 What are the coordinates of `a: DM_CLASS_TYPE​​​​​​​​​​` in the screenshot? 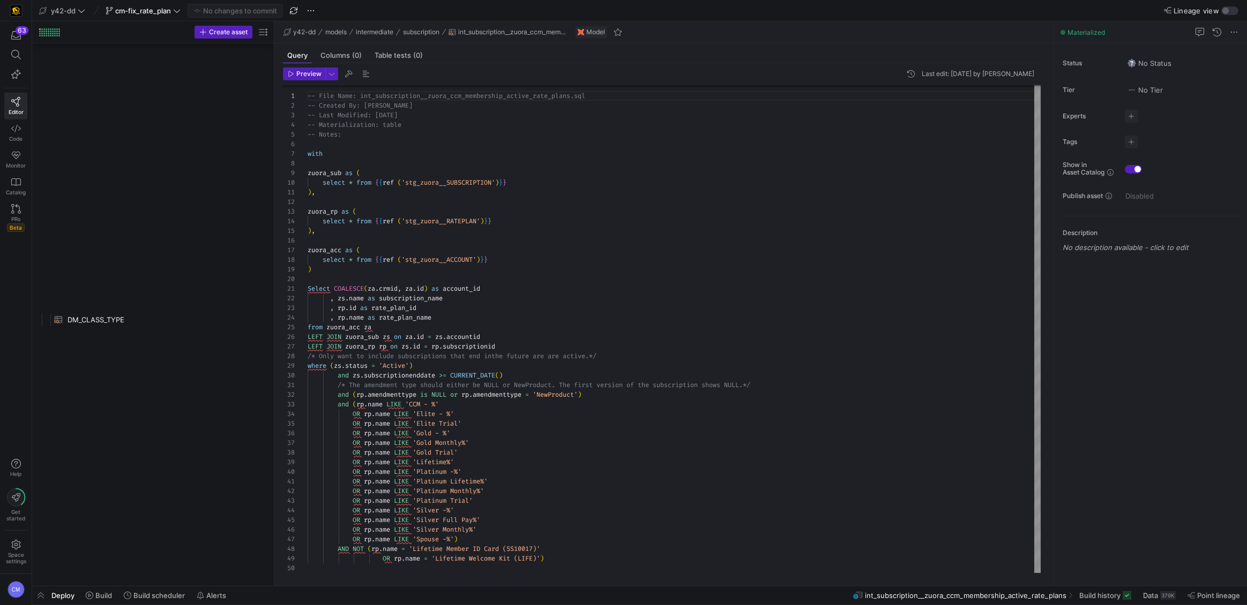 It's located at (153, 320).